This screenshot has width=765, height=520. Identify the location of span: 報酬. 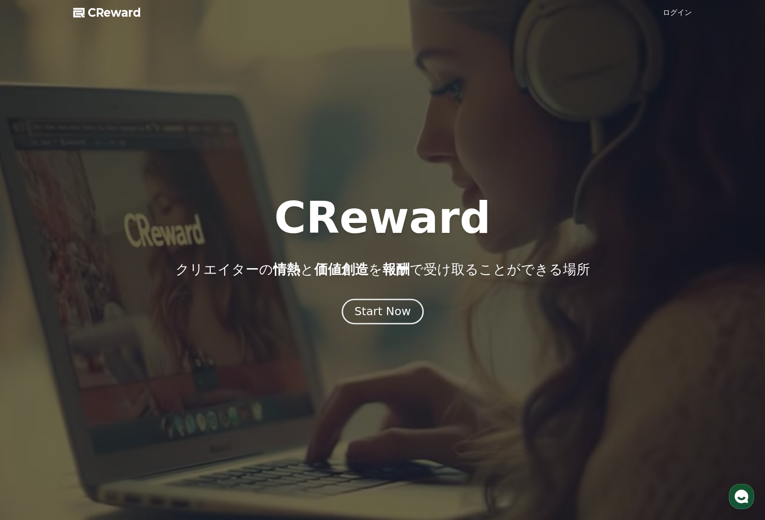
(396, 269).